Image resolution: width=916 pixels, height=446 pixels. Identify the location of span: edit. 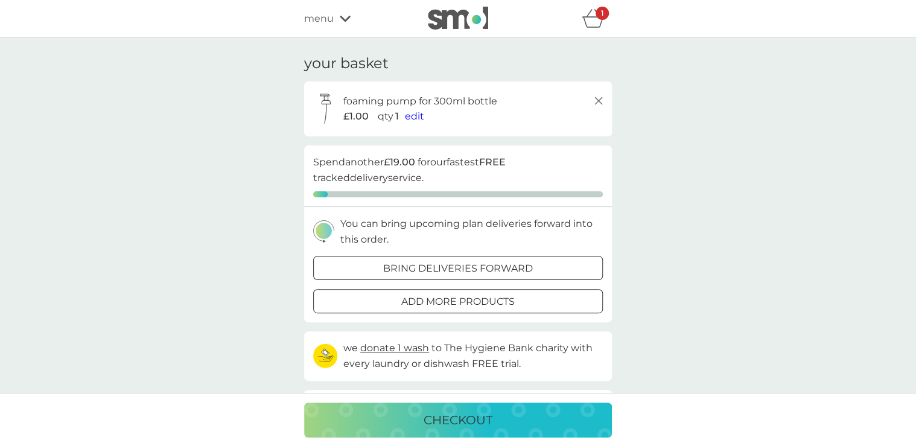
(415, 116).